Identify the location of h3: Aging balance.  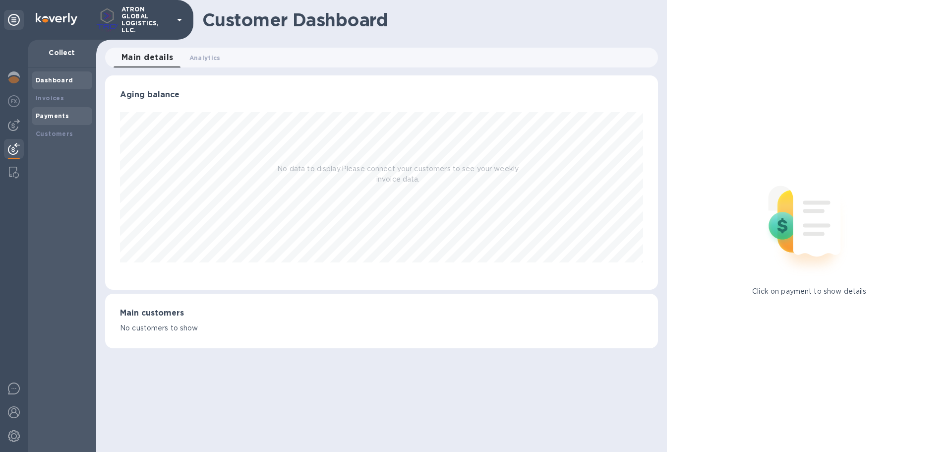
(381, 95).